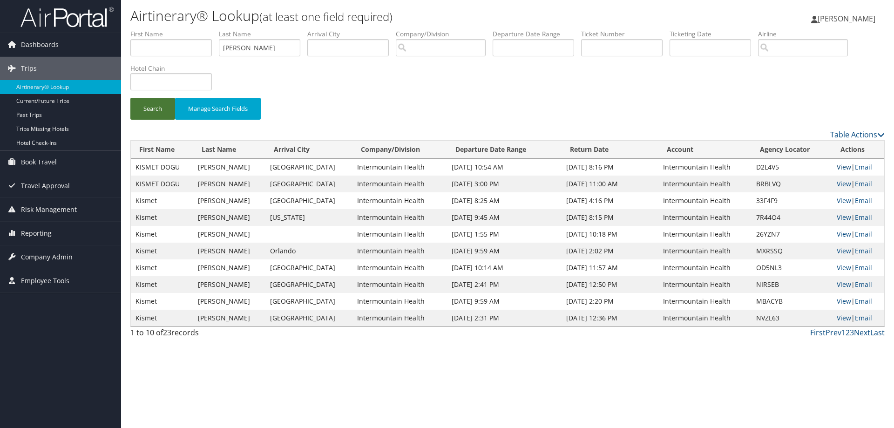 This screenshot has width=894, height=428. I want to click on small: (at least one field required), so click(326, 16).